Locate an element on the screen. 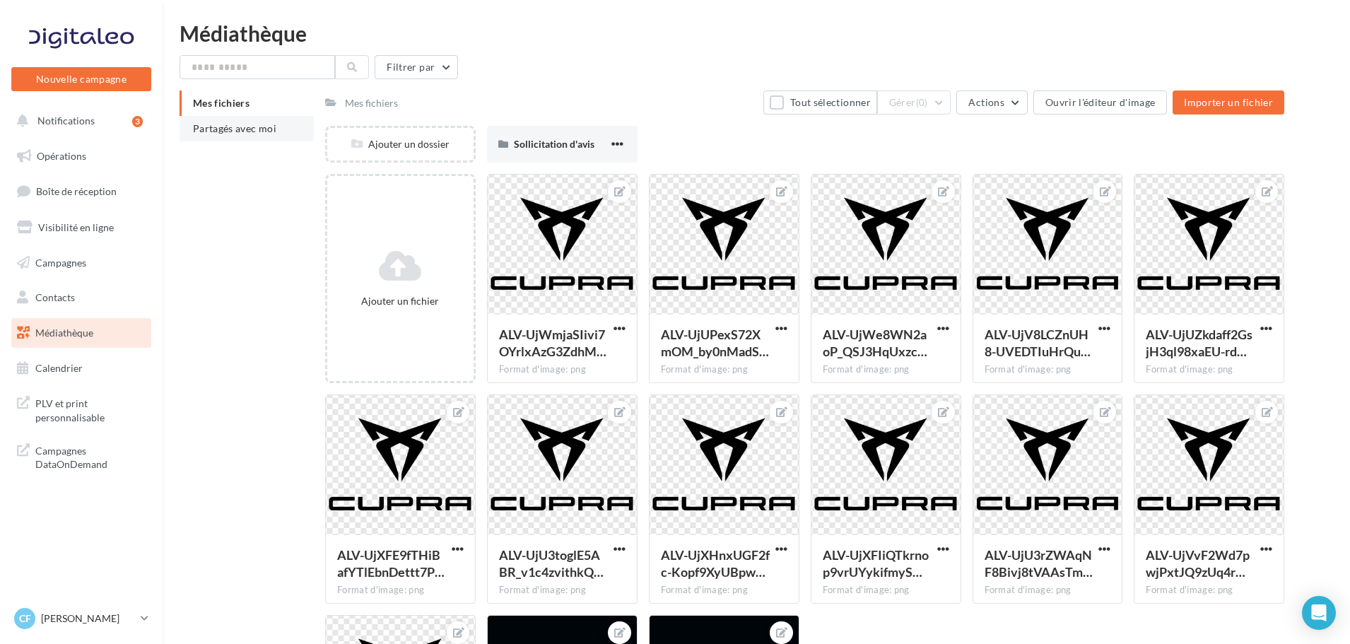  span: Visibilité en ligne is located at coordinates (76, 227).